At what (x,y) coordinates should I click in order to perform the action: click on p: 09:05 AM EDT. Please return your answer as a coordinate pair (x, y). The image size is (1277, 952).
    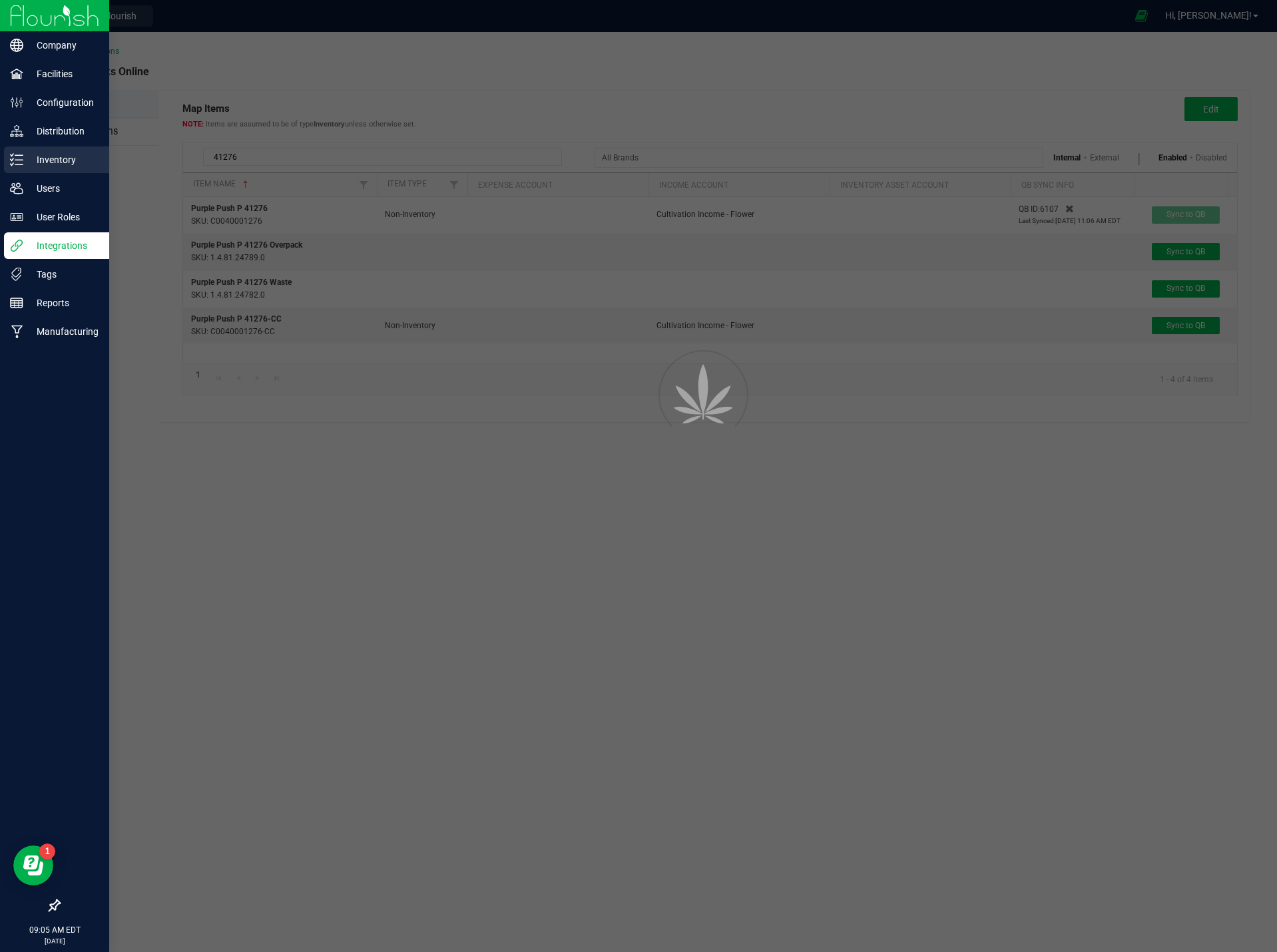
    Looking at the image, I should click on (55, 930).